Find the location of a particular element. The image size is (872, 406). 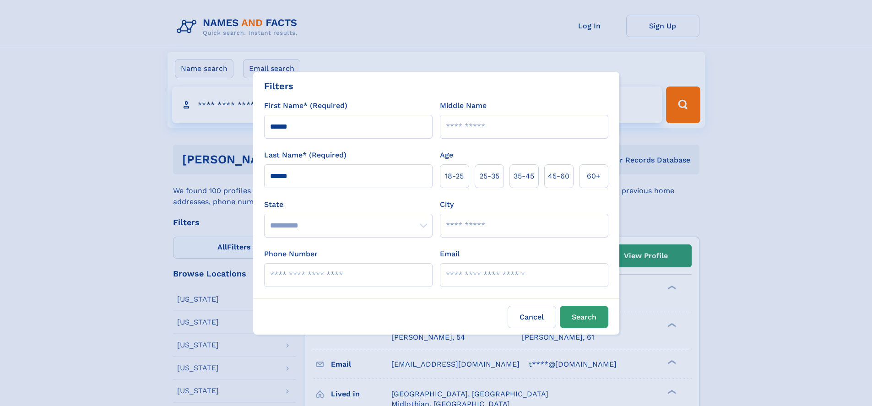

label: Last Name* (Required) is located at coordinates (305, 155).